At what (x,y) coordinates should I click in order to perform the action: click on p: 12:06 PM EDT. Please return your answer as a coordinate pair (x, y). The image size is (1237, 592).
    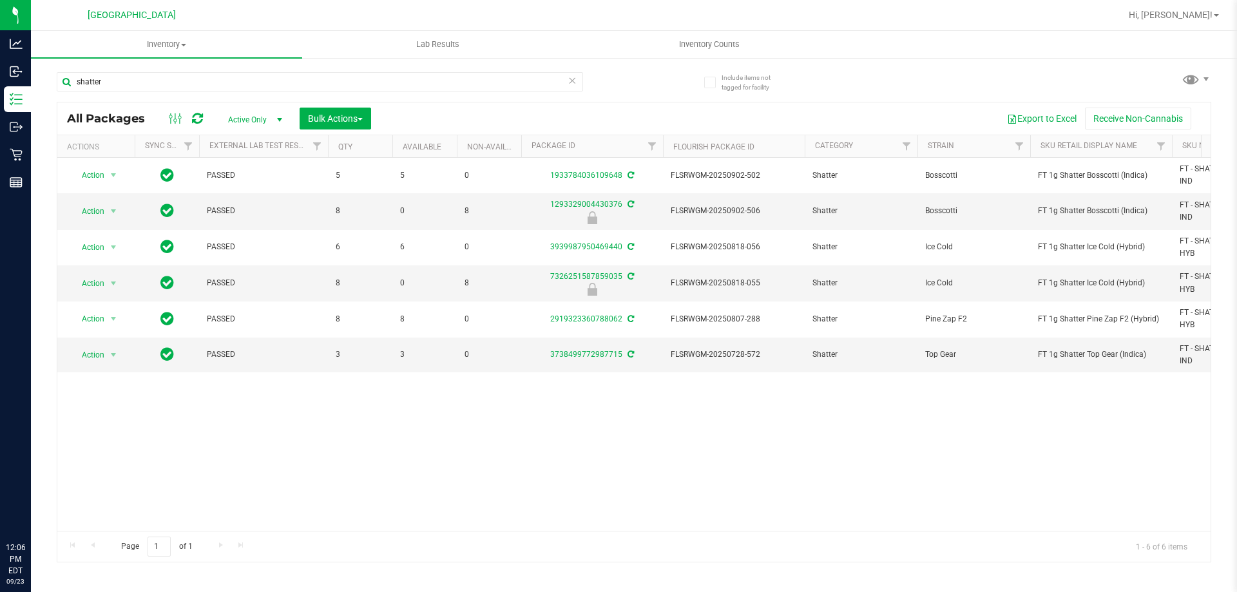
    Looking at the image, I should click on (15, 559).